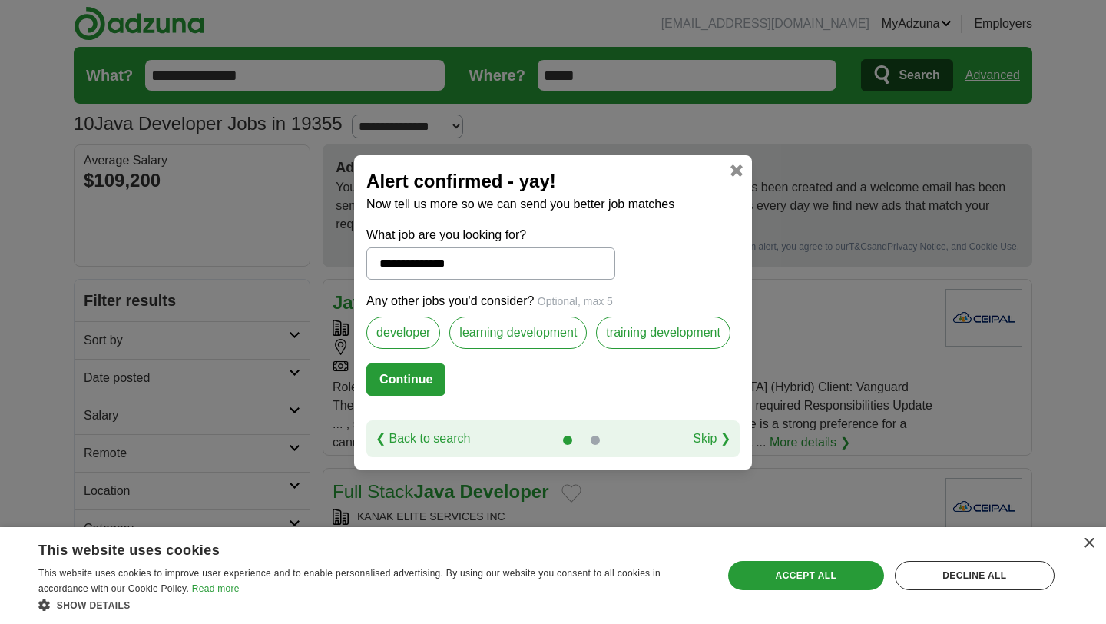 The height and width of the screenshot is (624, 1106). What do you see at coordinates (370, 604) in the screenshot?
I see `div: Show details` at bounding box center [370, 604].